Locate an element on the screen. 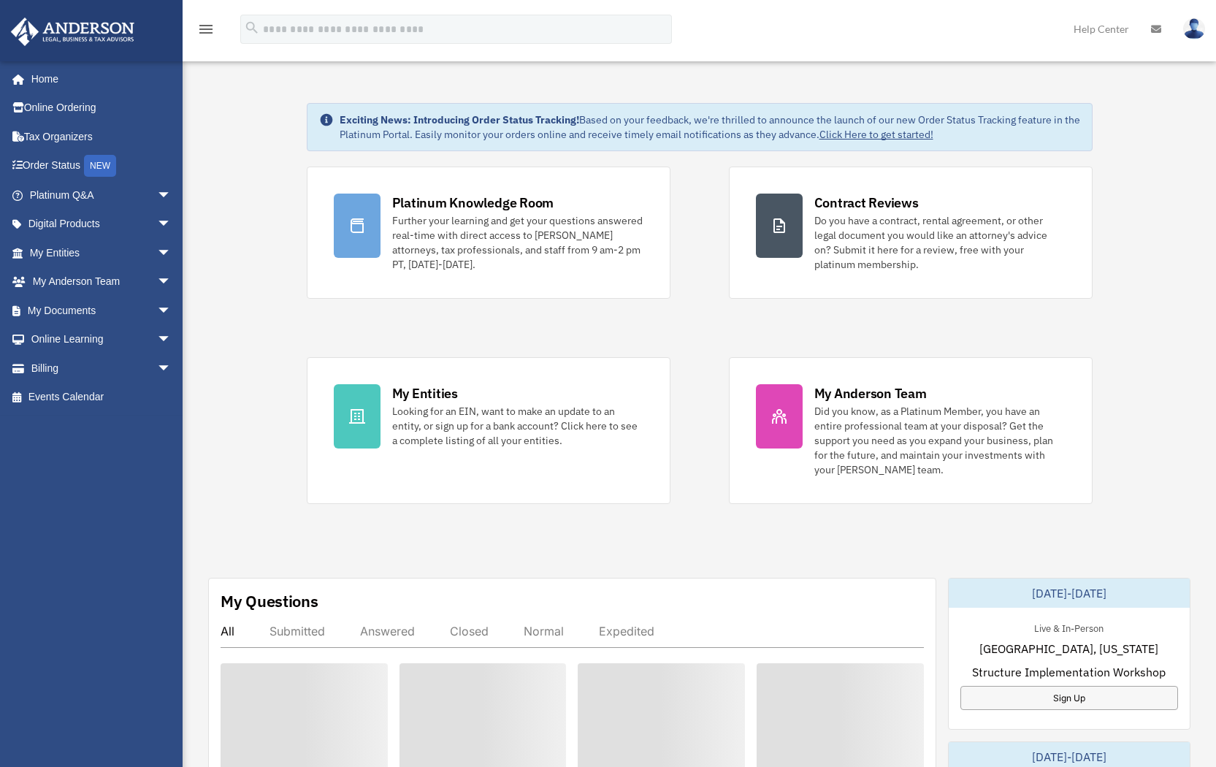 The width and height of the screenshot is (1216, 767). div: Expedited is located at coordinates (626, 631).